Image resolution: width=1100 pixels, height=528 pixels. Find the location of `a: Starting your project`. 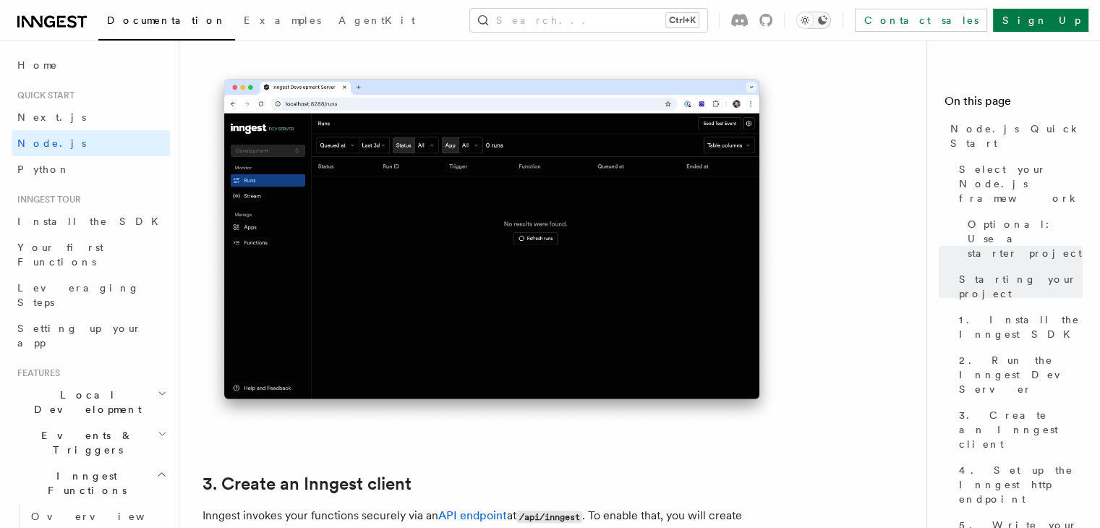

a: Starting your project is located at coordinates (1018, 286).